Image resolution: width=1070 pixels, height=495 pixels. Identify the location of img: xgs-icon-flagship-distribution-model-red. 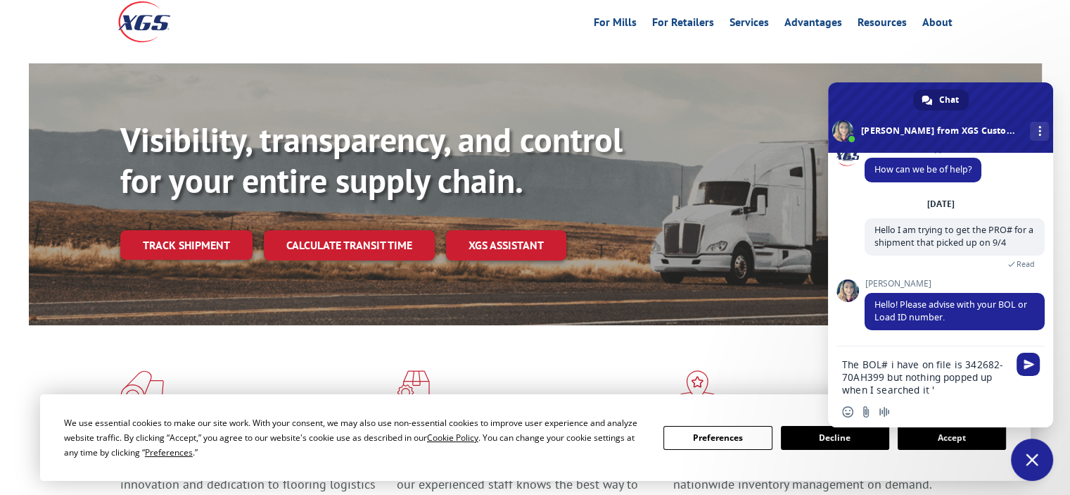
(697, 388).